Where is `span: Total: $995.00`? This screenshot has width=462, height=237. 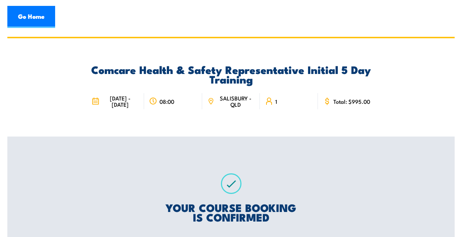
span: Total: $995.00 is located at coordinates (351, 101).